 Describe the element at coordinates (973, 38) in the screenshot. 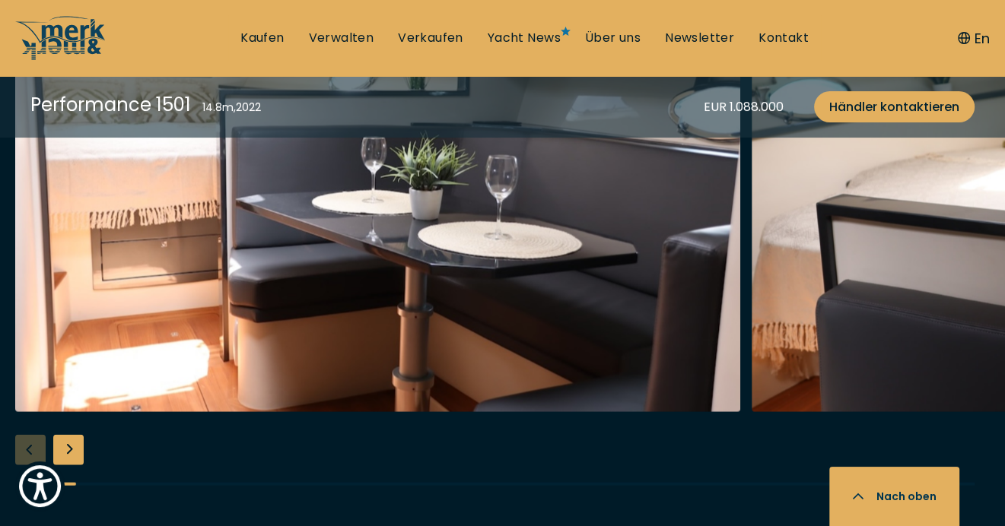

I see `button: En` at that location.